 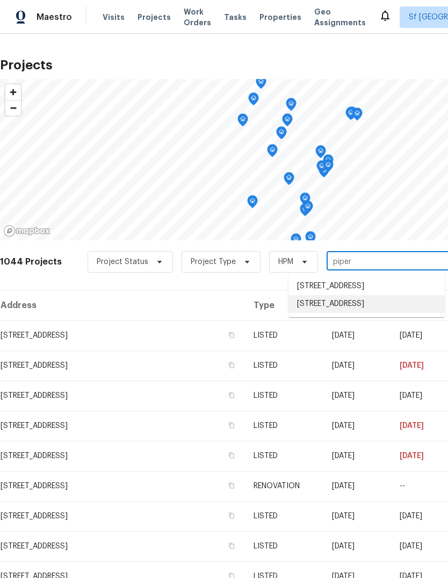 What do you see at coordinates (54, 17) in the screenshot?
I see `span: Maestro` at bounding box center [54, 17].